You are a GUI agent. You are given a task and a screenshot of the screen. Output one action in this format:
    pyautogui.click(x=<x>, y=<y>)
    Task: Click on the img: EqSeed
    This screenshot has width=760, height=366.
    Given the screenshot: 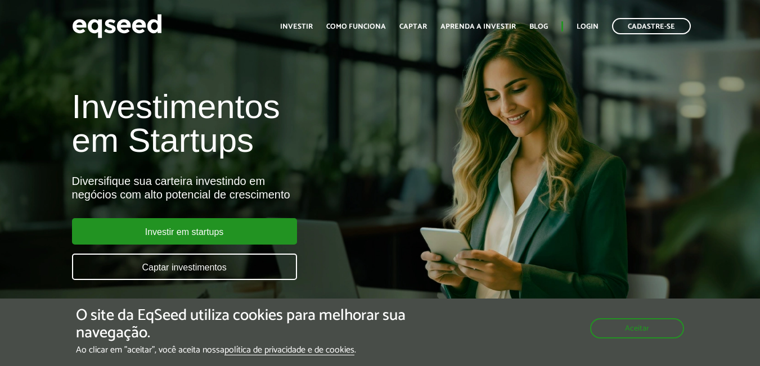 What is the action you would take?
    pyautogui.click(x=117, y=26)
    